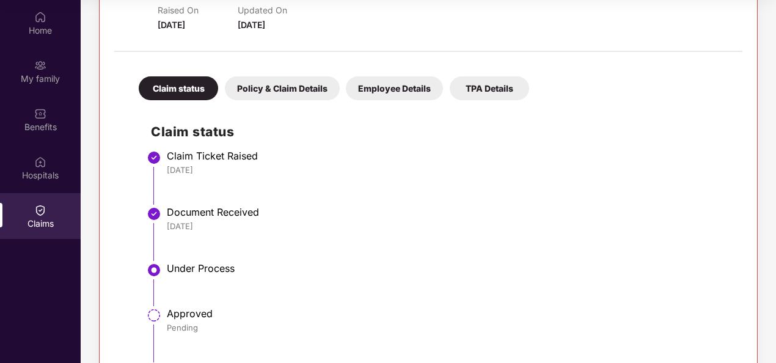 This screenshot has width=776, height=363. What do you see at coordinates (448, 156) in the screenshot?
I see `div: Claim Ticket Raised` at bounding box center [448, 156].